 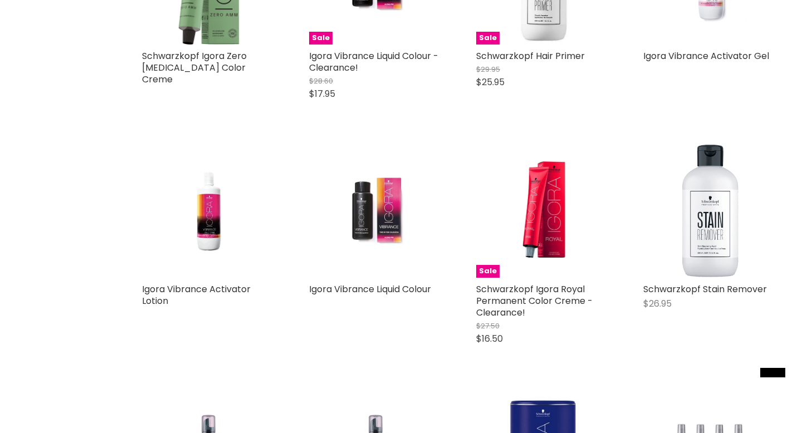 I want to click on a: Schwarzkopf Igora Royal Permanent Color Creme - Clearance!Sale, so click(x=543, y=211).